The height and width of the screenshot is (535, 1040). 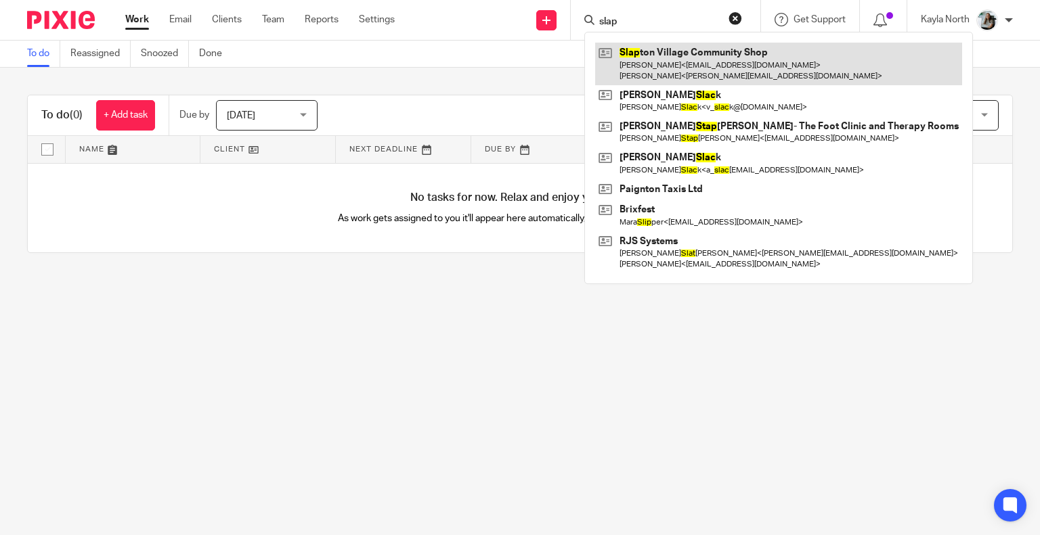 I want to click on p: Kayla North, so click(x=945, y=20).